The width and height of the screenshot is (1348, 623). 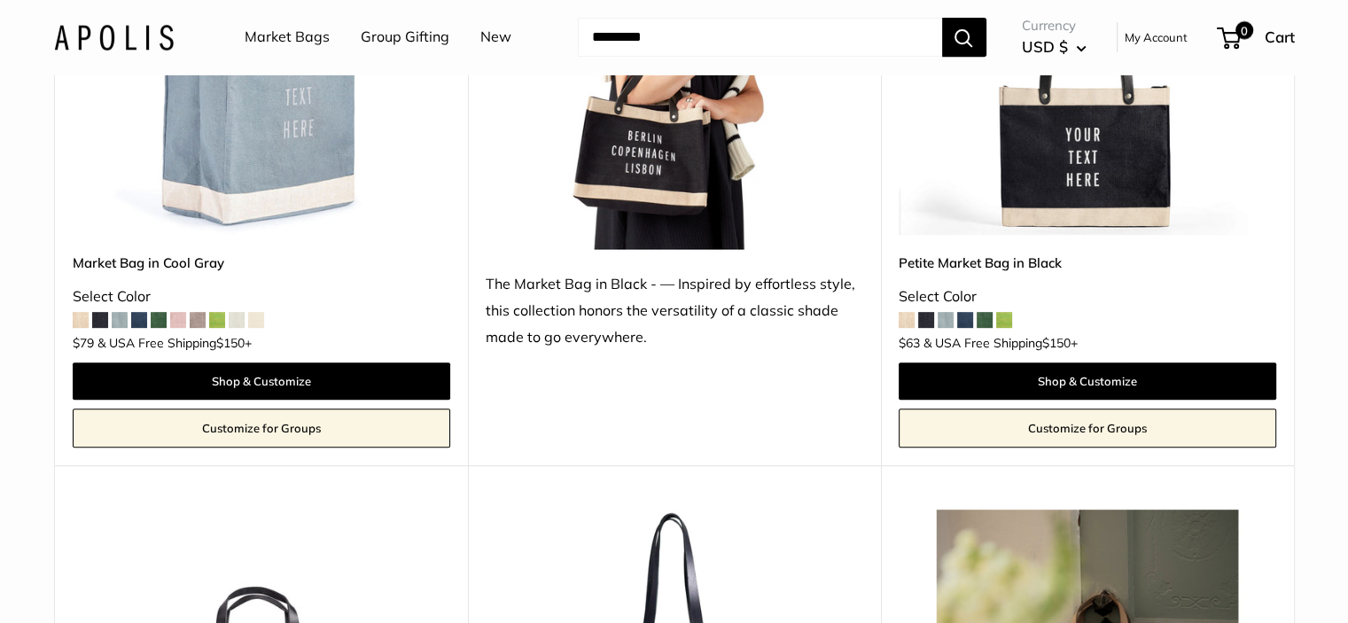 What do you see at coordinates (1156, 37) in the screenshot?
I see `a: My Account` at bounding box center [1156, 37].